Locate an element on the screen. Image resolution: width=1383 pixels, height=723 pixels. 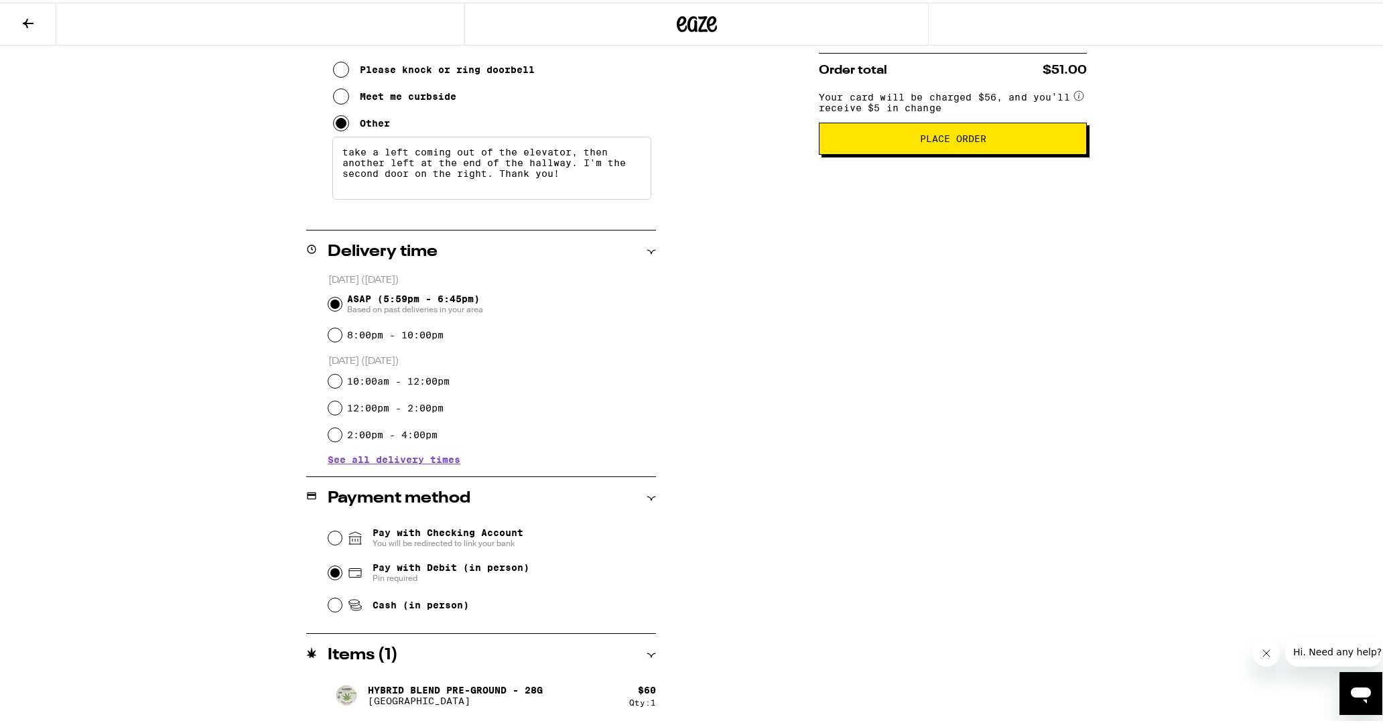
span: Order total is located at coordinates (853, 68).